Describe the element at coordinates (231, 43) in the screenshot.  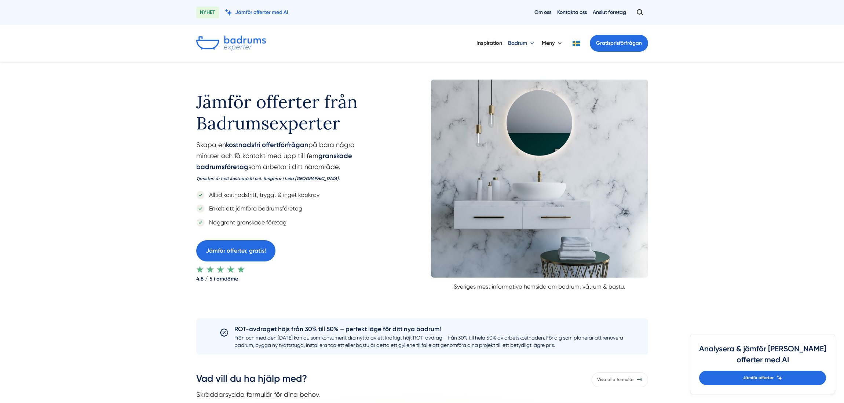
I see `img: Badrumsexperter.se logotyp` at that location.